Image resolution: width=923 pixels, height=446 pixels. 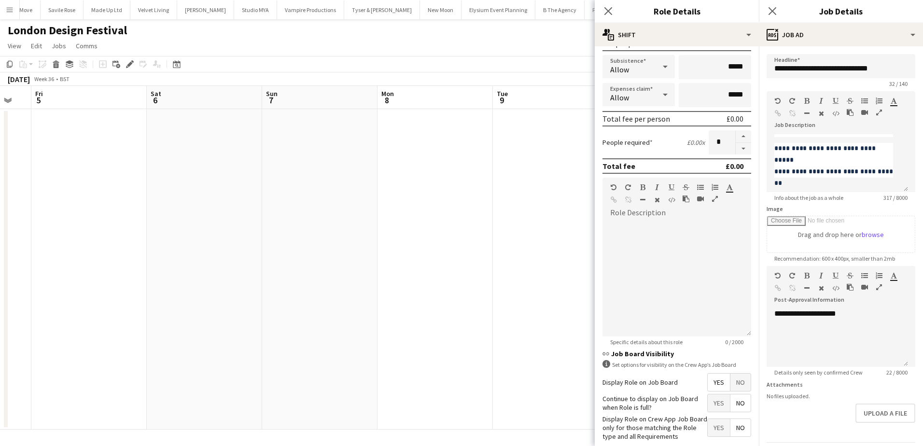 I want to click on button: Vampire Productions, so click(x=310, y=10).